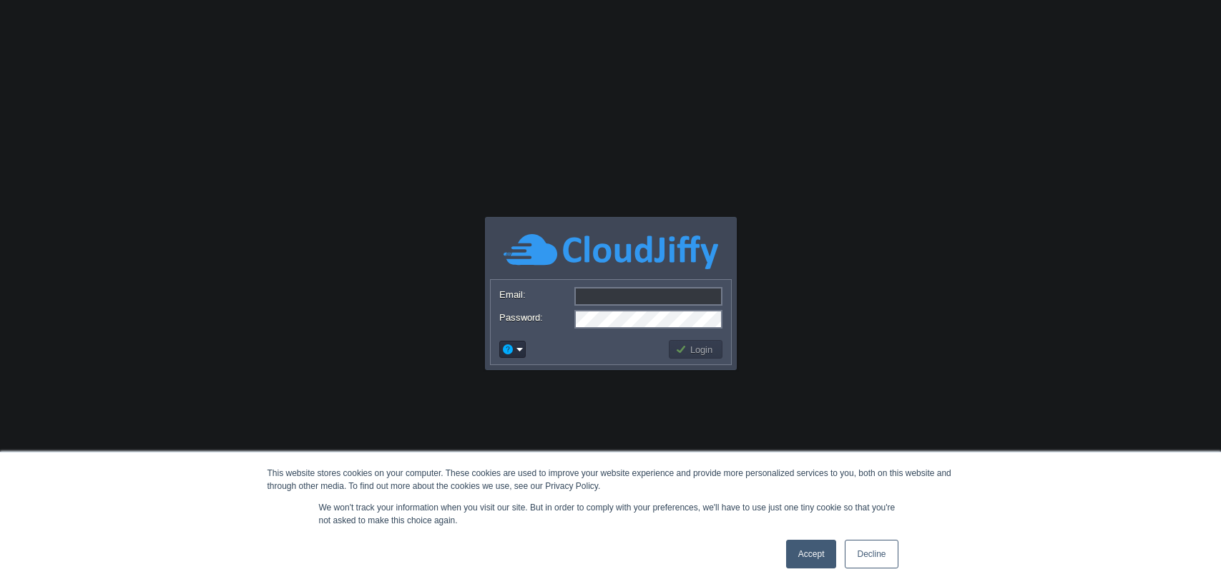  I want to click on label: Email:, so click(536, 294).